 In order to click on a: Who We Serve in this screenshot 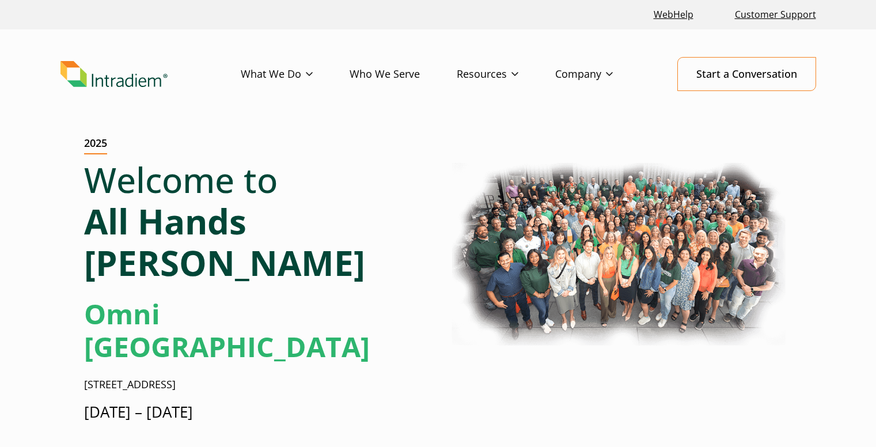, I will do `click(403, 74)`.